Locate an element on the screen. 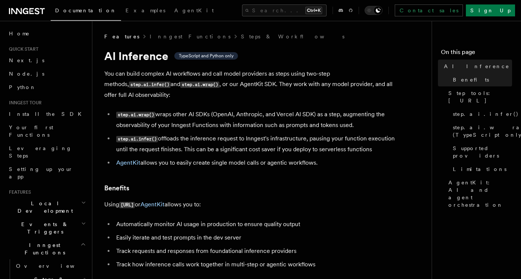 The image size is (521, 279). span: Next.js is located at coordinates (26, 60).